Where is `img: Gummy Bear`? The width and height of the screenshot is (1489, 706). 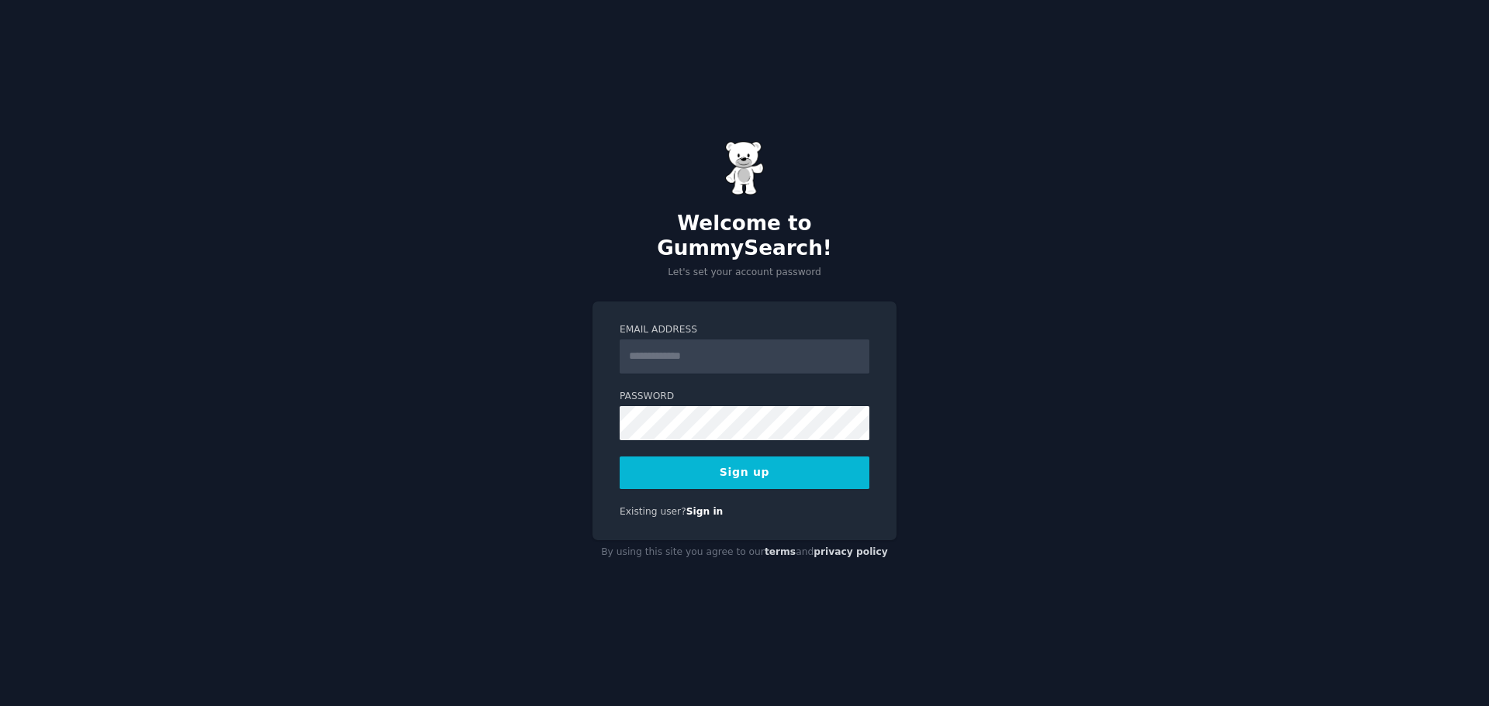
img: Gummy Bear is located at coordinates (744, 168).